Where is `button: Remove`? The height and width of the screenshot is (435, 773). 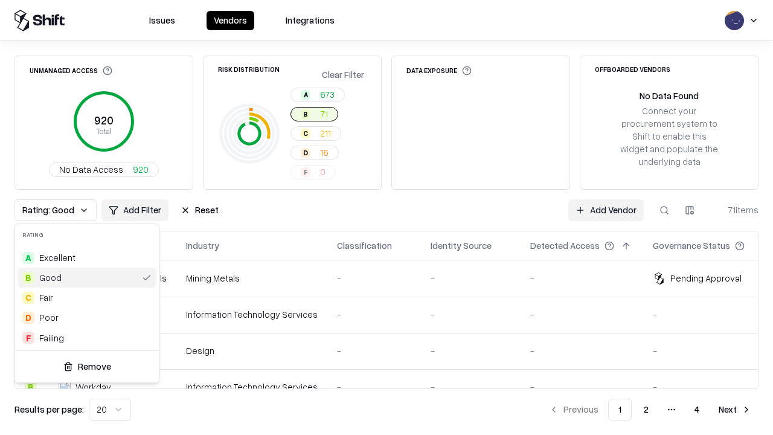 button: Remove is located at coordinates (87, 367).